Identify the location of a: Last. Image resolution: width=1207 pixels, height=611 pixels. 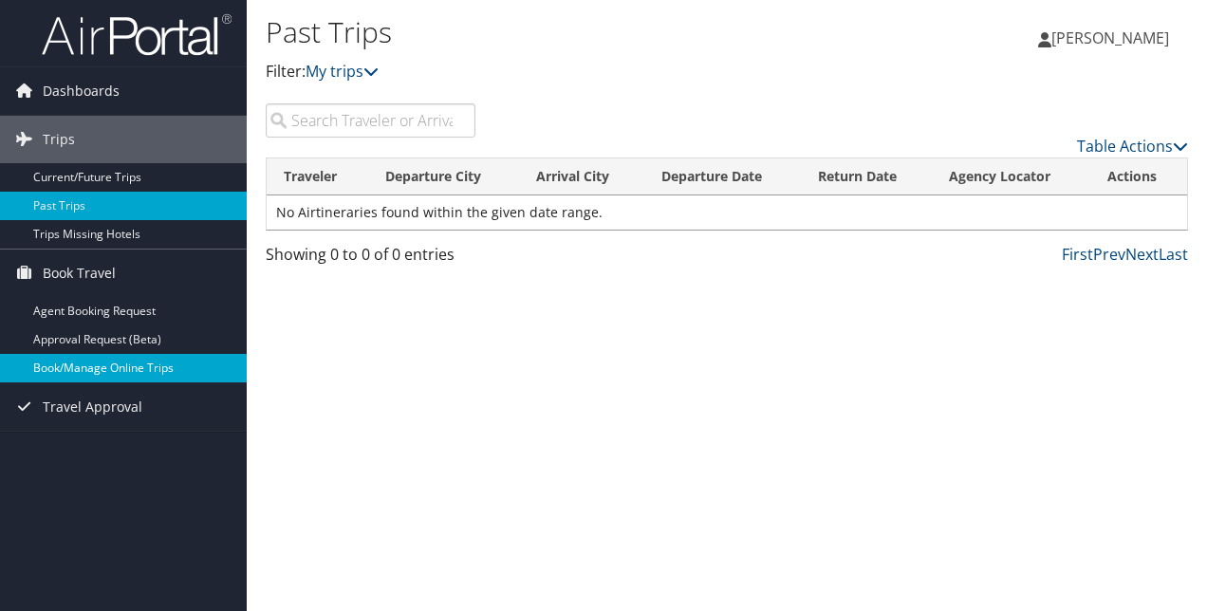
(1173, 254).